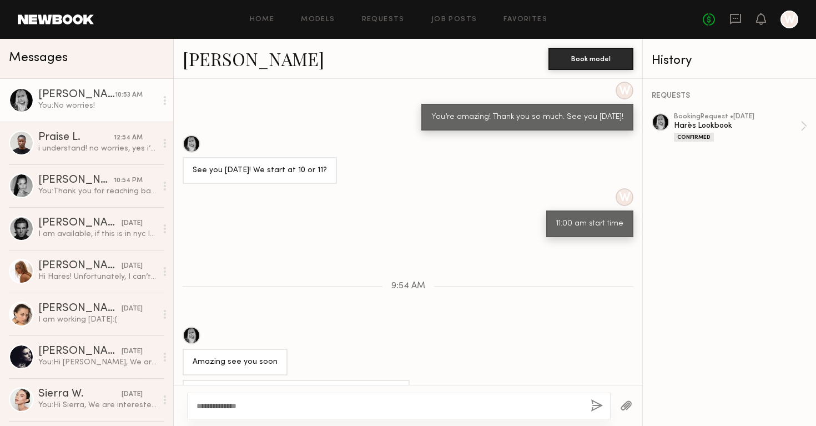 The width and height of the screenshot is (816, 426). Describe the element at coordinates (730, 61) in the screenshot. I see `div: History` at that location.